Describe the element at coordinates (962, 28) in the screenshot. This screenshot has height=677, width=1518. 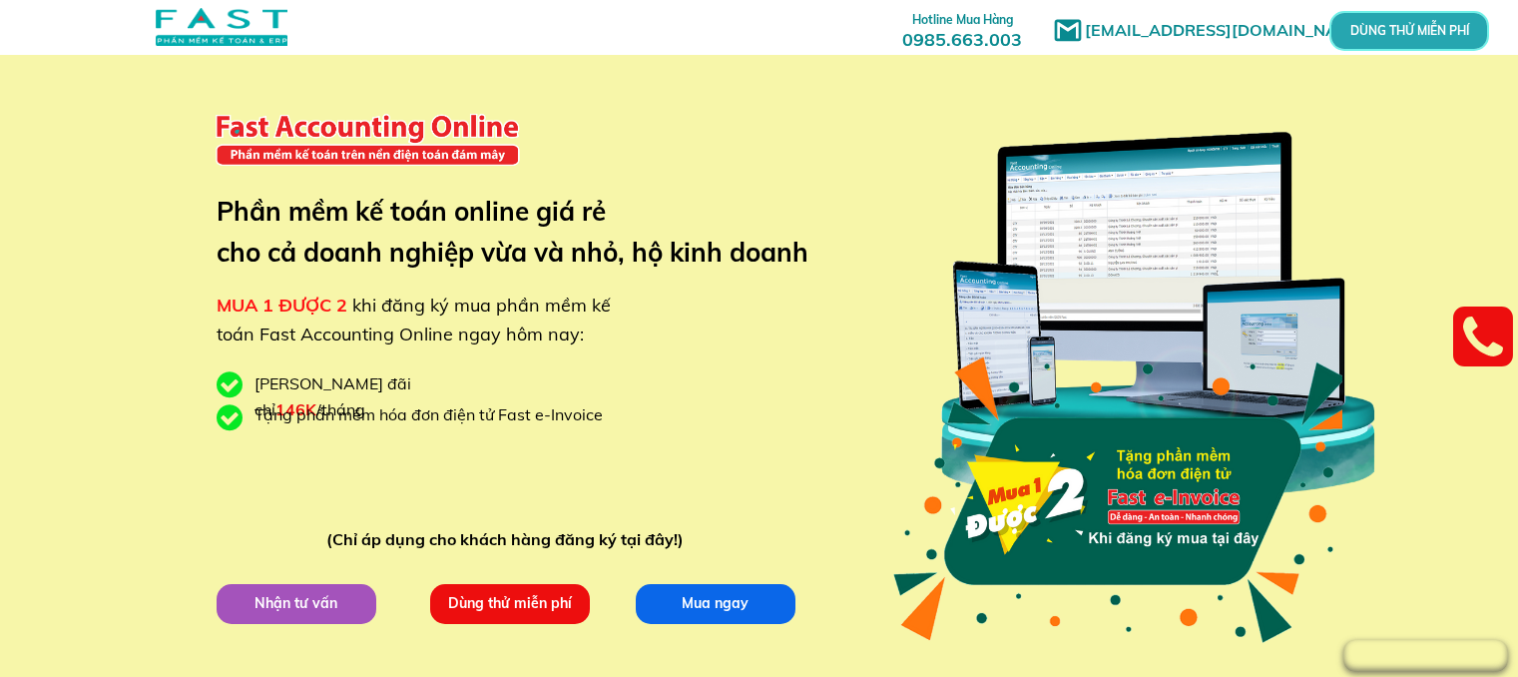
I see `h3: 0985.663.003` at that location.